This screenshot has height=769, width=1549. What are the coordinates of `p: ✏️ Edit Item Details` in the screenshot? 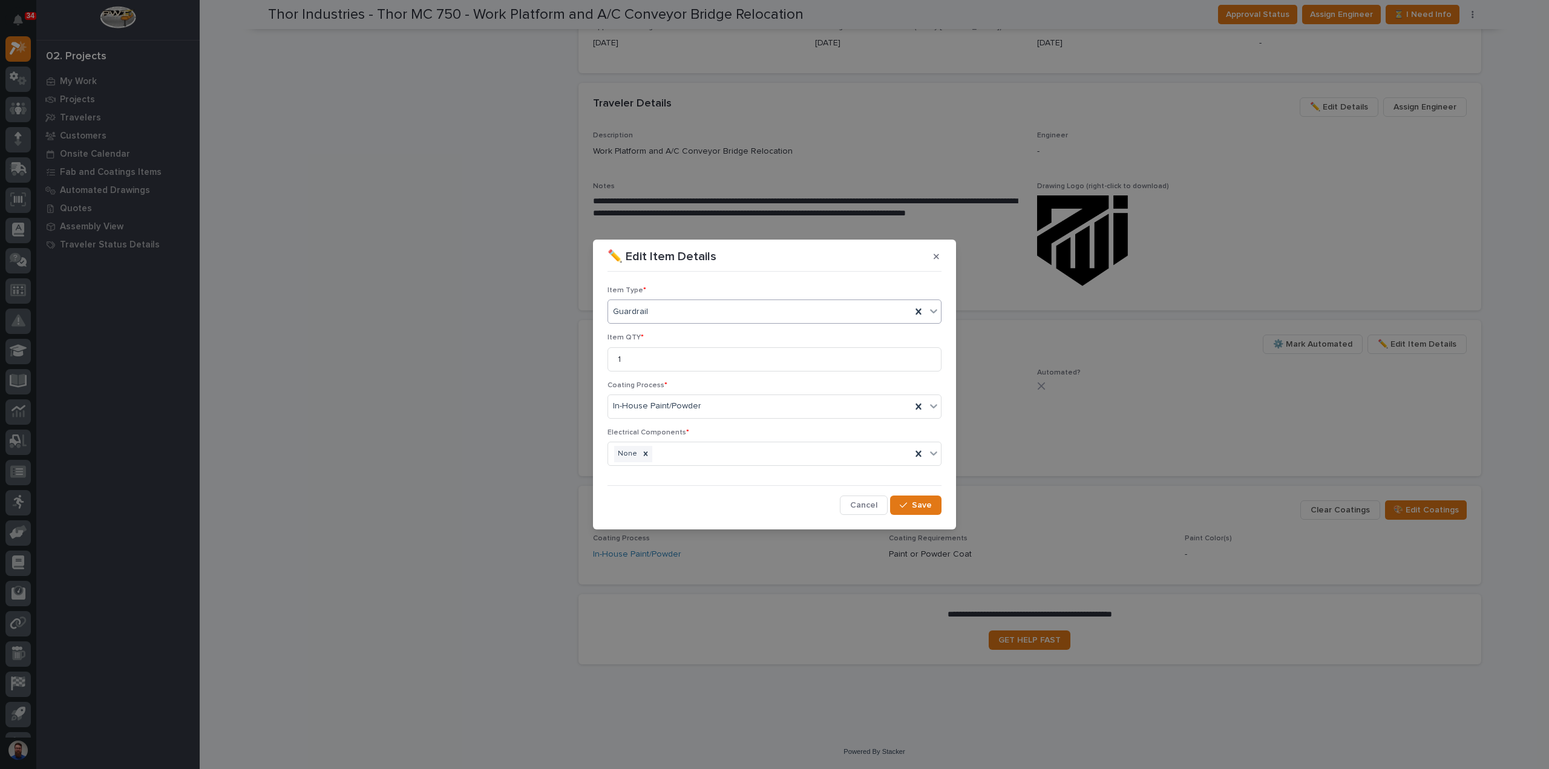 It's located at (662, 257).